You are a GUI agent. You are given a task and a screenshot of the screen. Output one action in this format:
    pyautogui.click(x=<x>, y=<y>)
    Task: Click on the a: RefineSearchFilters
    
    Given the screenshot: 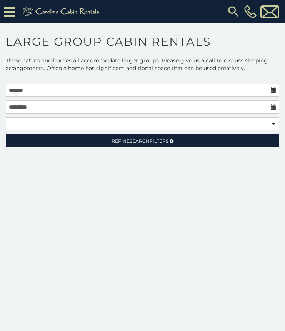 What is the action you would take?
    pyautogui.click(x=142, y=141)
    